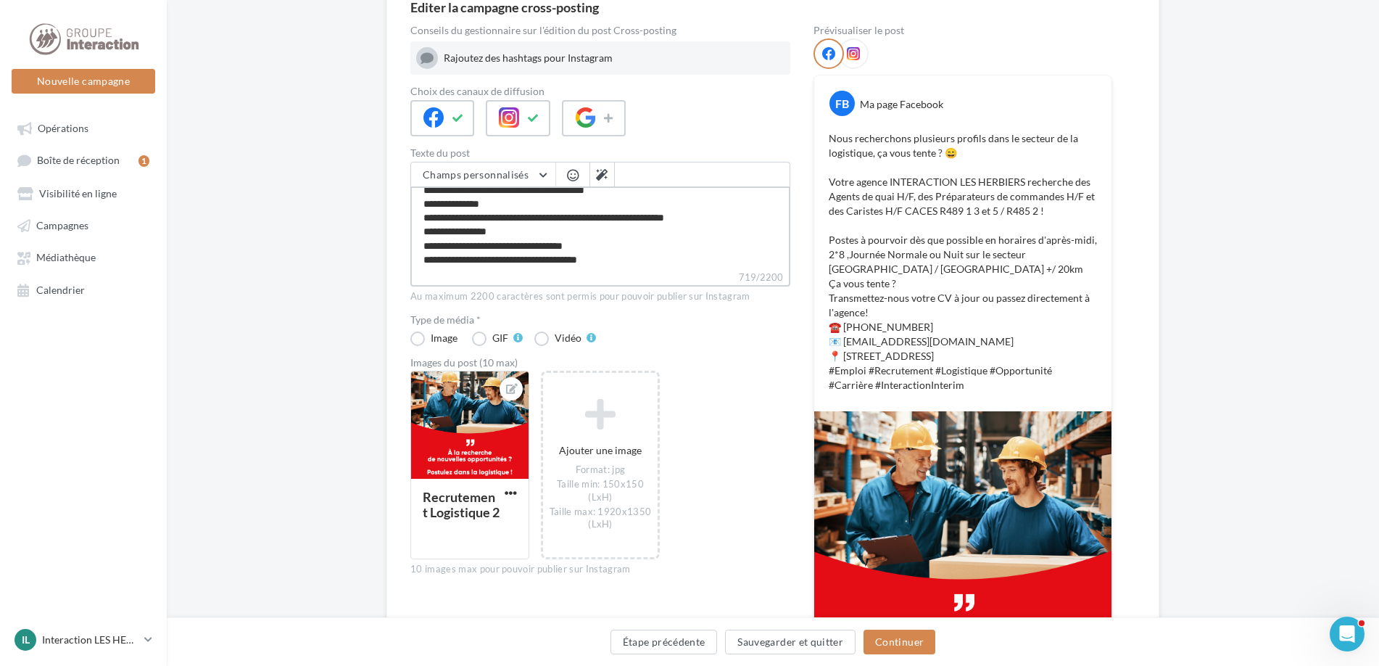 This screenshot has height=666, width=1379. I want to click on div: Image, so click(444, 338).